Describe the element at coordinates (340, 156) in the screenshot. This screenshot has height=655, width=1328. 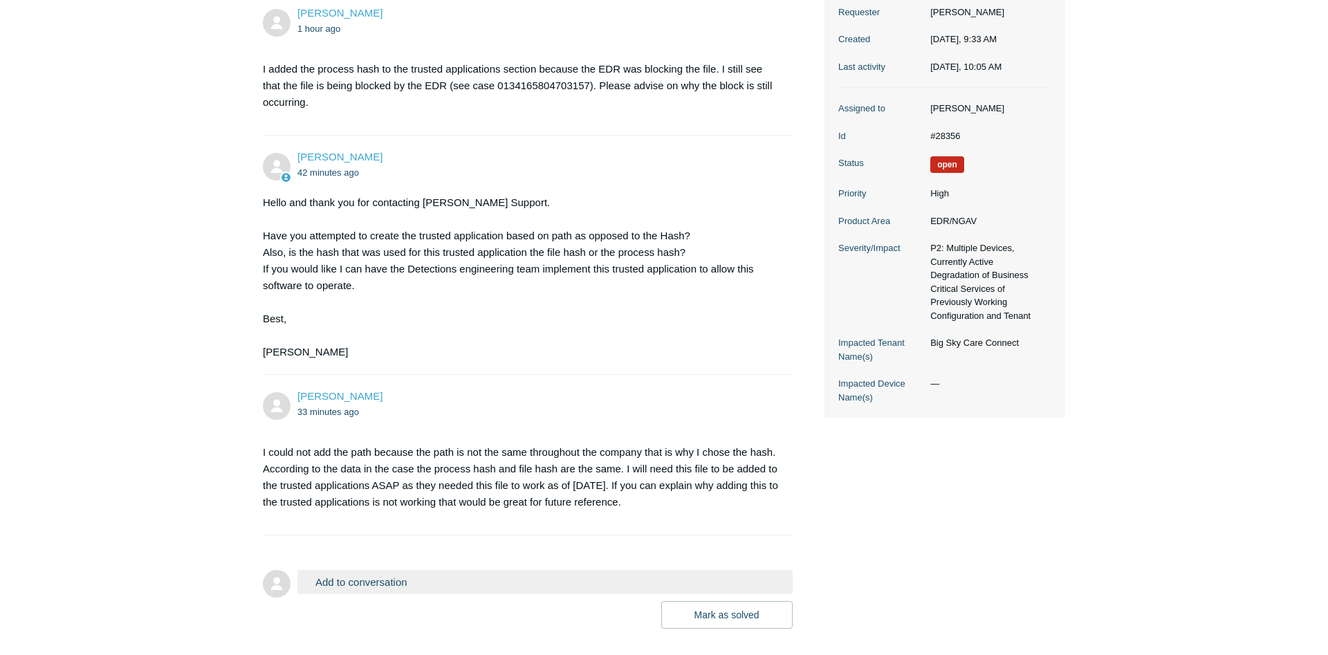
I see `span: Kris Haire` at that location.